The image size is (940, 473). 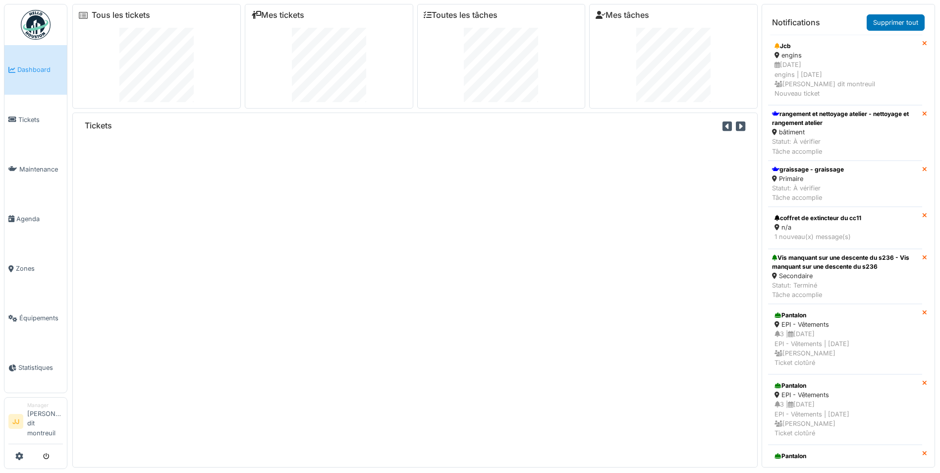 What do you see at coordinates (845, 184) in the screenshot?
I see `a: graissage - graissage Primaire Statut: À vérifierTâche accomplie` at bounding box center [845, 184].